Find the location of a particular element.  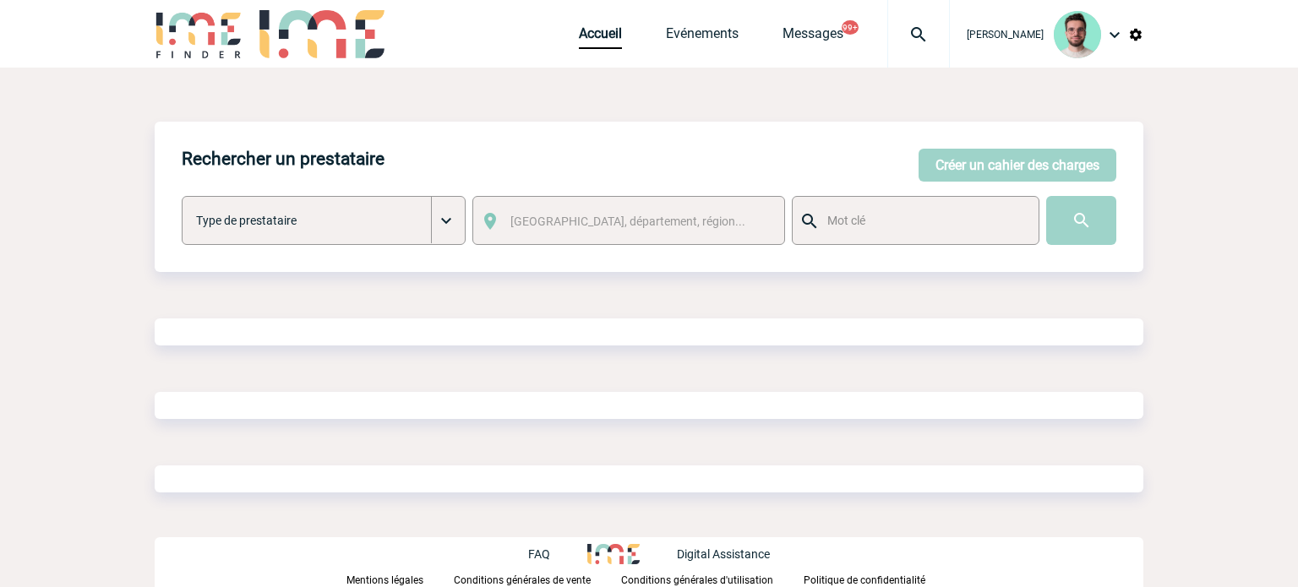

h4: Rechercher un prestataire is located at coordinates (283, 159).